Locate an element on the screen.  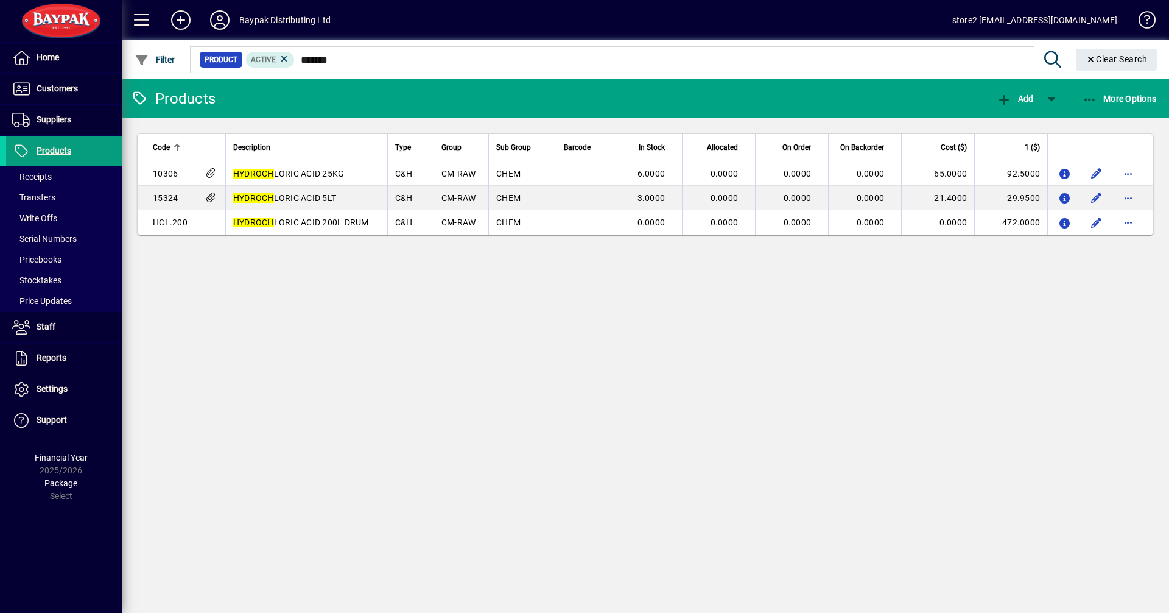
span: Pricebooks is located at coordinates (37, 259).